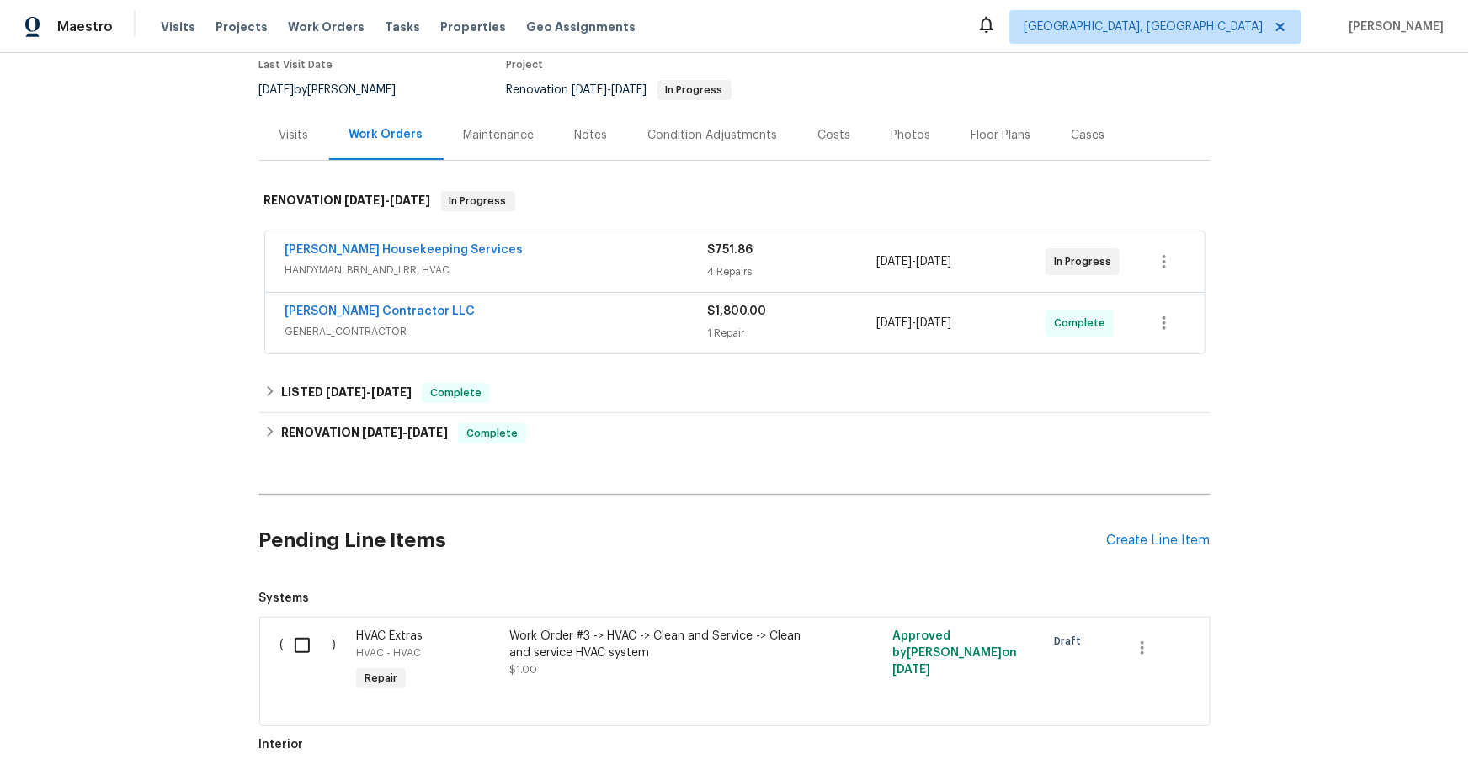 This screenshot has height=759, width=1469. Describe the element at coordinates (792, 272) in the screenshot. I see `div: 4 Repairs` at that location.